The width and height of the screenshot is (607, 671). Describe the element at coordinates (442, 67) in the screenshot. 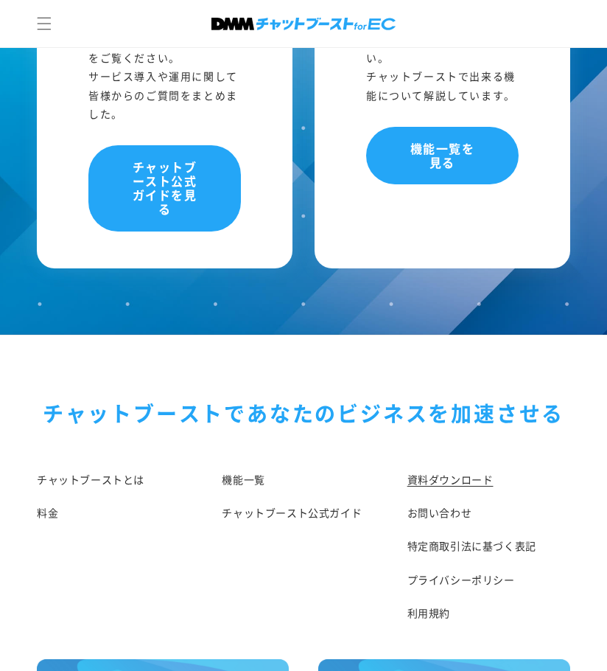

I see `div: 機能一覧ページをご覧ください。 チャットブーストで出来る機能について解説しています。` at that location.